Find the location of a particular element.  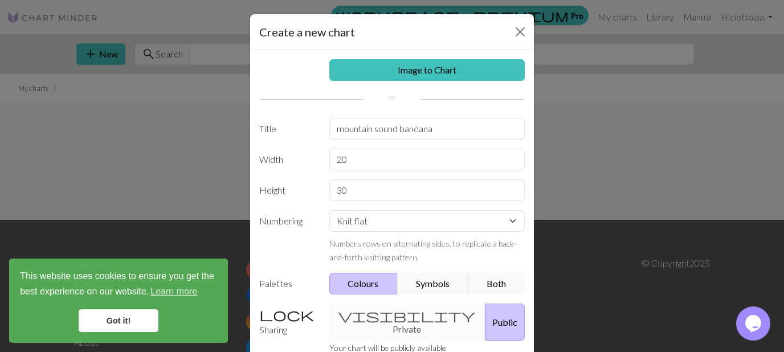

button: Public is located at coordinates (505, 322).